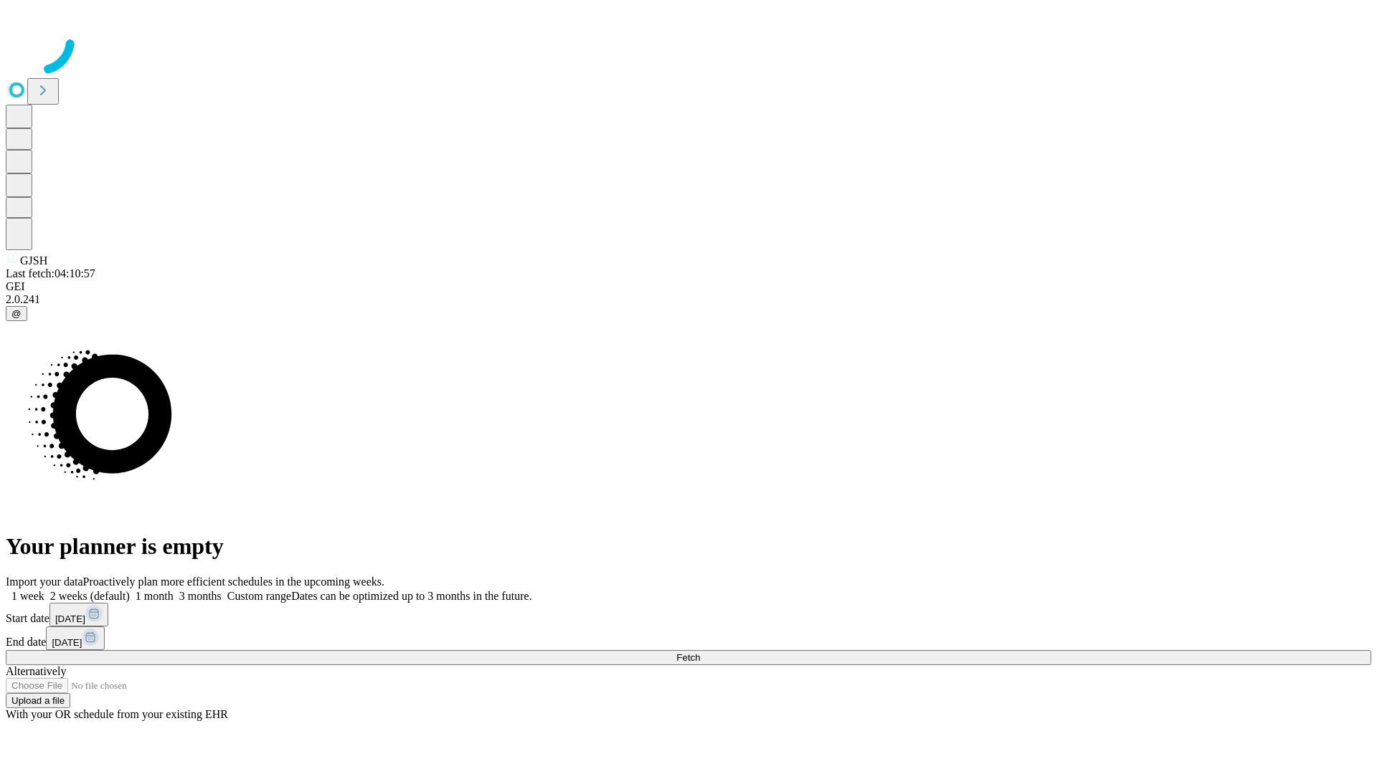  What do you see at coordinates (688, 614) in the screenshot?
I see `div: Start date` at bounding box center [688, 614].